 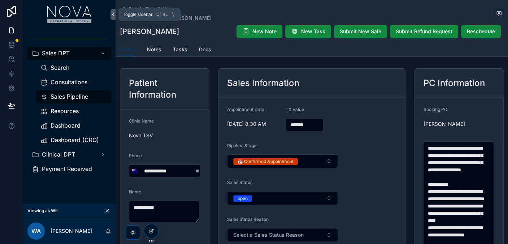 What do you see at coordinates (313, 31) in the screenshot?
I see `span: New Task` at bounding box center [313, 31].